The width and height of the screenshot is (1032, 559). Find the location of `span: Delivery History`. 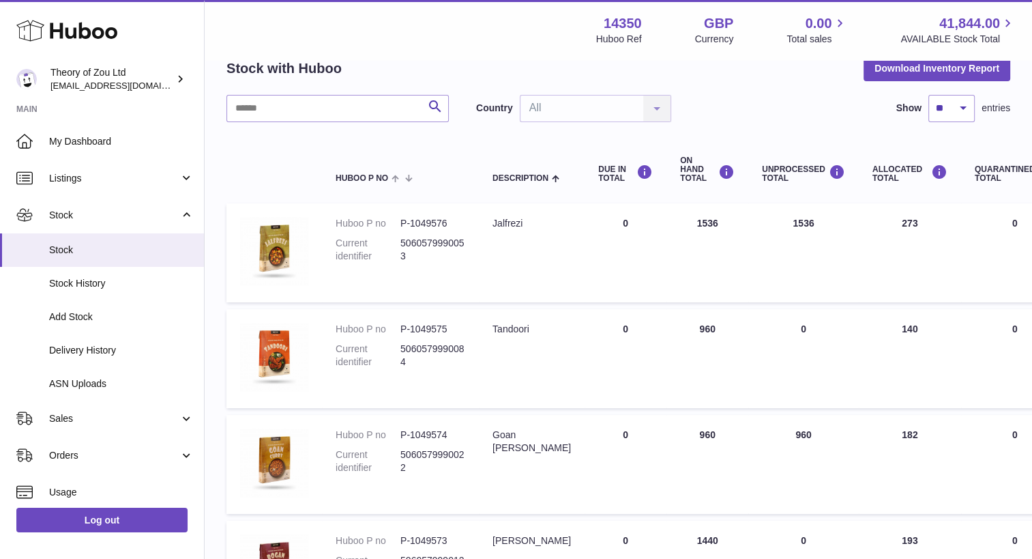

span: Delivery History is located at coordinates (121, 350).